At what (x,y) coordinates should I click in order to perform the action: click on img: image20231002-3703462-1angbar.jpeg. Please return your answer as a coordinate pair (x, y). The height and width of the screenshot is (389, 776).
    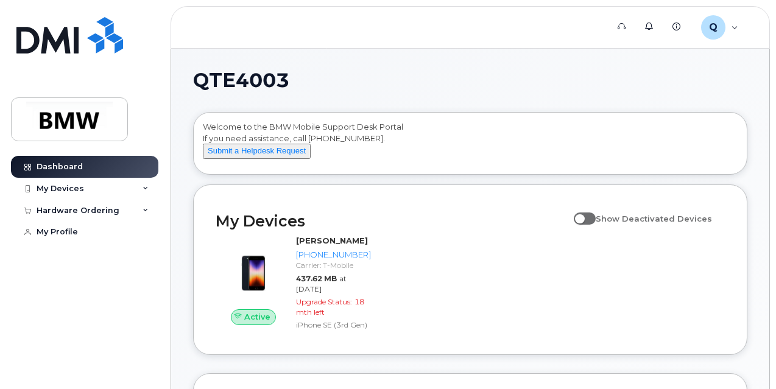
    Looking at the image, I should click on (253, 269).